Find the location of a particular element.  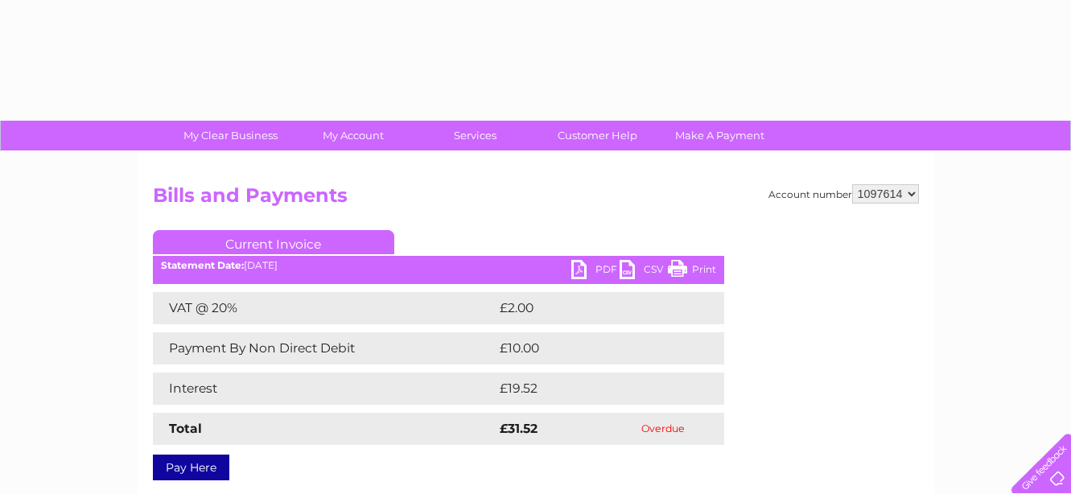

a: Services is located at coordinates (475, 135).